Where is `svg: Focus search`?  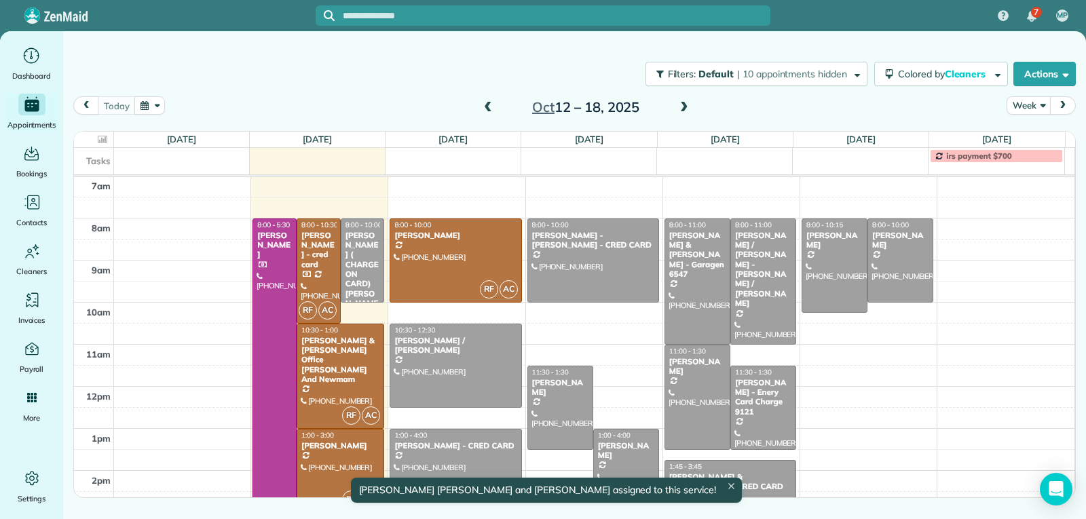
svg: Focus search is located at coordinates (329, 16).